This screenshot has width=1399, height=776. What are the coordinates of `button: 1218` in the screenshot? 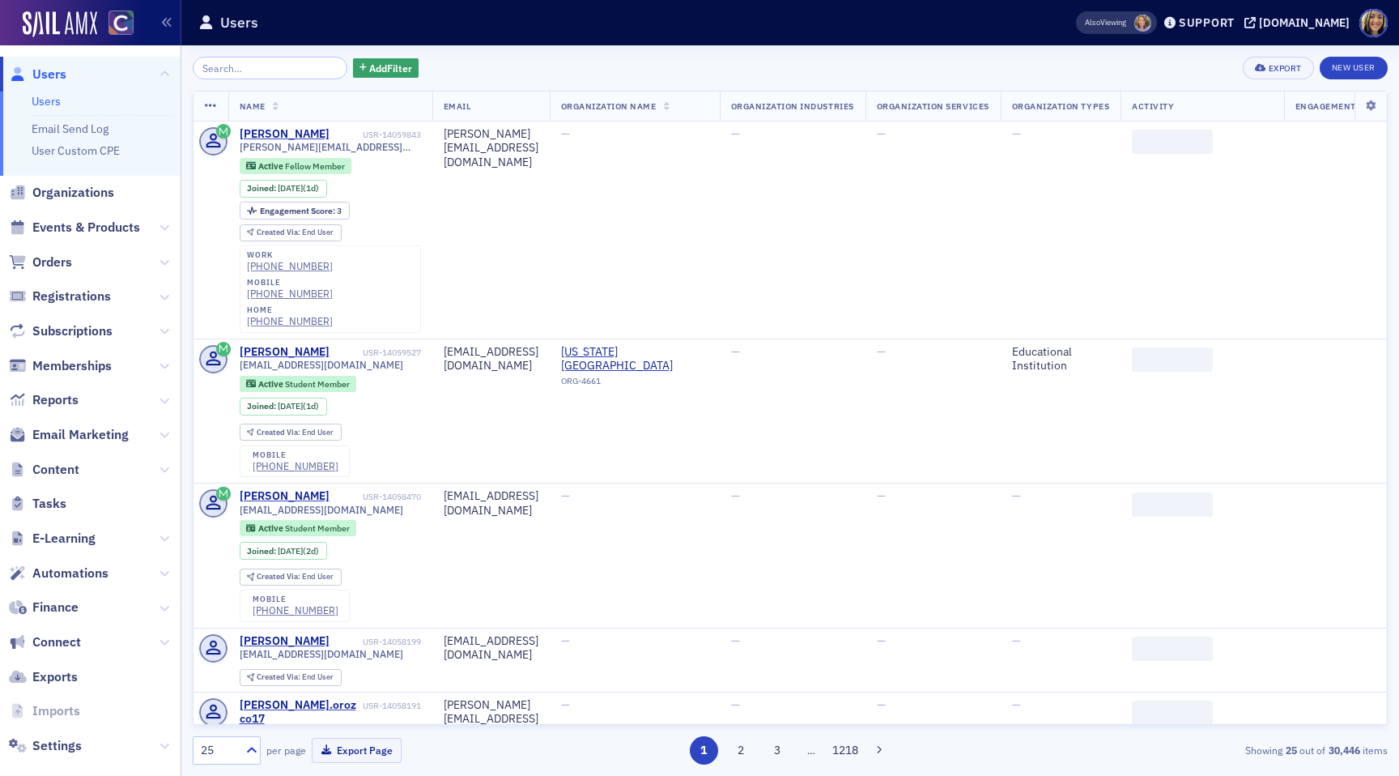 It's located at (845, 750).